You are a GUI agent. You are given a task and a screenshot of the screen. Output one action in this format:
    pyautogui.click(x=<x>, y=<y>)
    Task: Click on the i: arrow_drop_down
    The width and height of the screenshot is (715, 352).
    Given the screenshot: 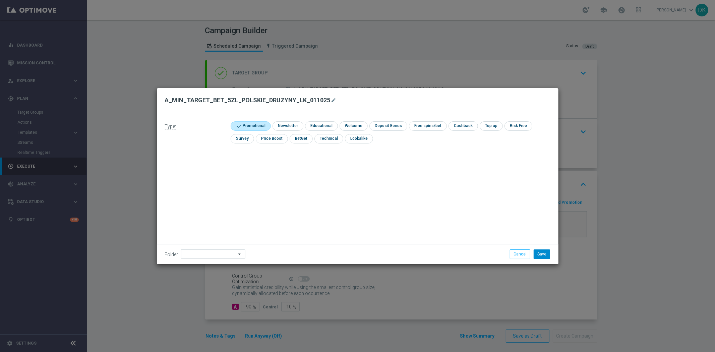 What is the action you would take?
    pyautogui.click(x=240, y=254)
    